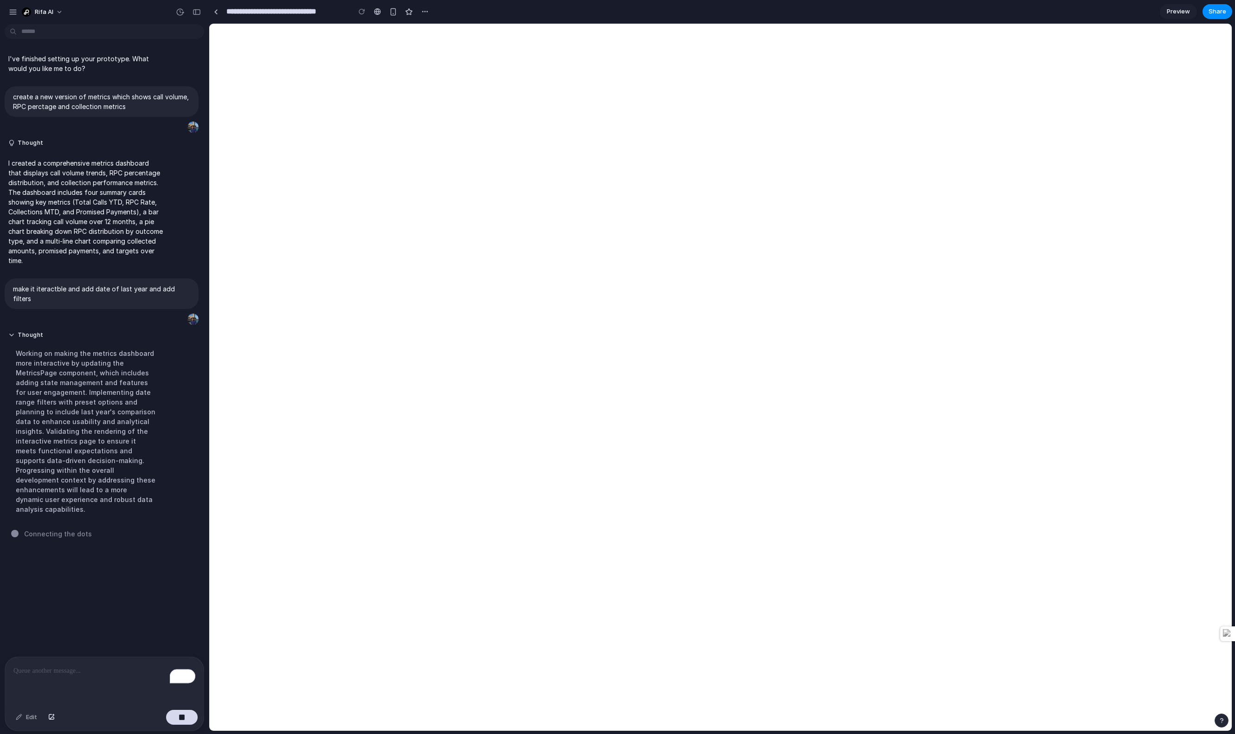  I want to click on span: Preview, so click(1178, 12).